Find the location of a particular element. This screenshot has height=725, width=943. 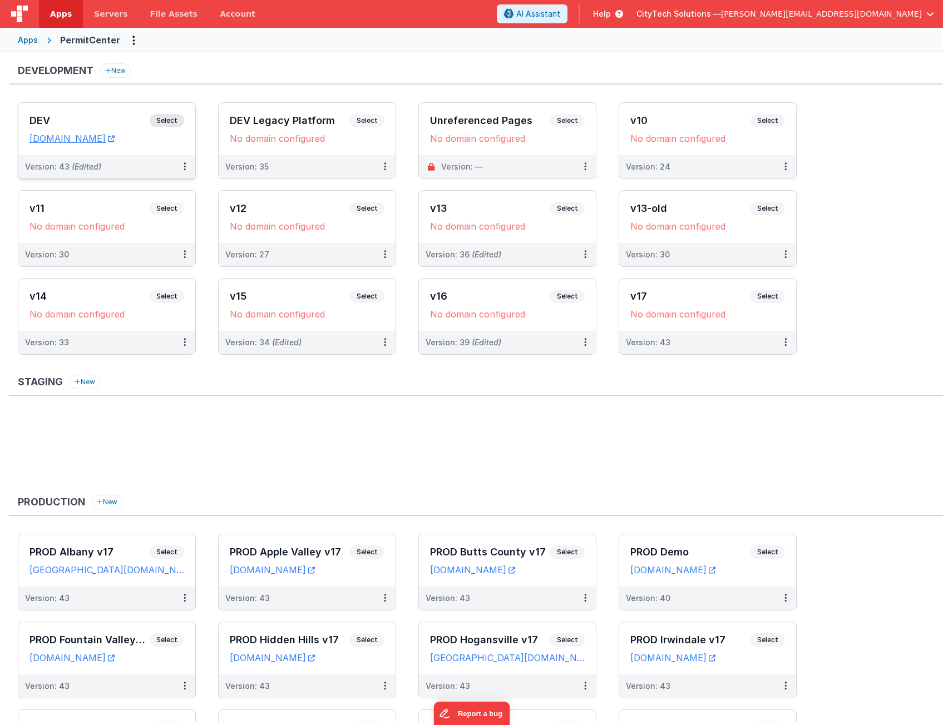

div: Version: 39 is located at coordinates (463, 343).